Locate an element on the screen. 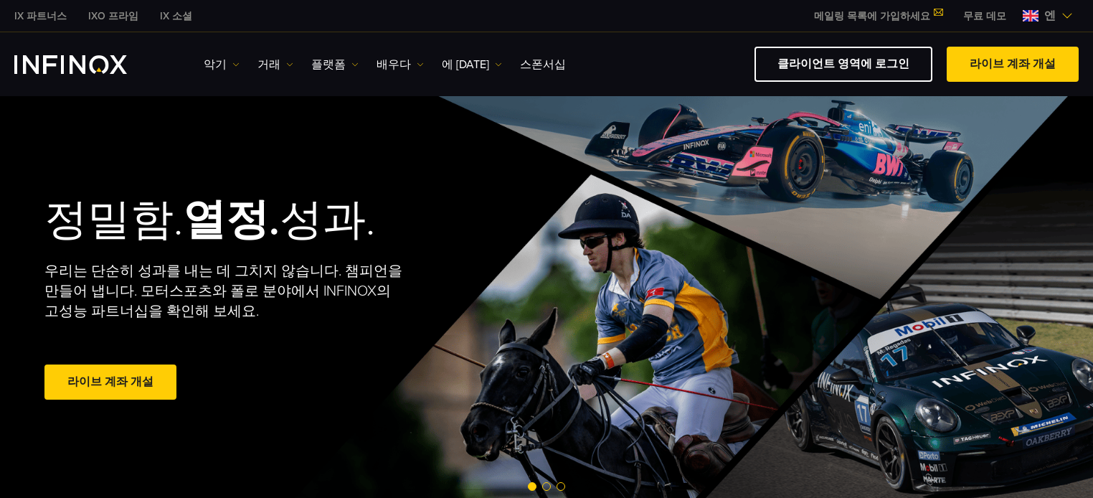 The height and width of the screenshot is (498, 1093). a: 거래 is located at coordinates (275, 65).